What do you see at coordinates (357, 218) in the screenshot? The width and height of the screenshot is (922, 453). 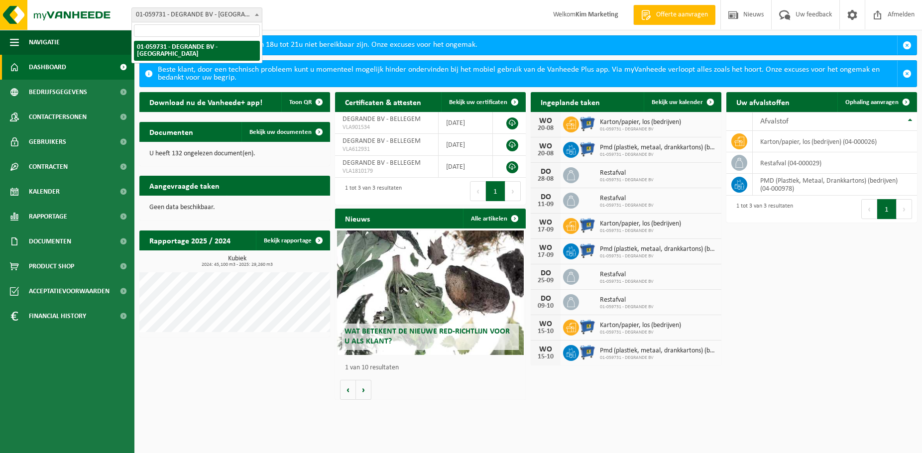 I see `h2: Nieuws` at bounding box center [357, 218].